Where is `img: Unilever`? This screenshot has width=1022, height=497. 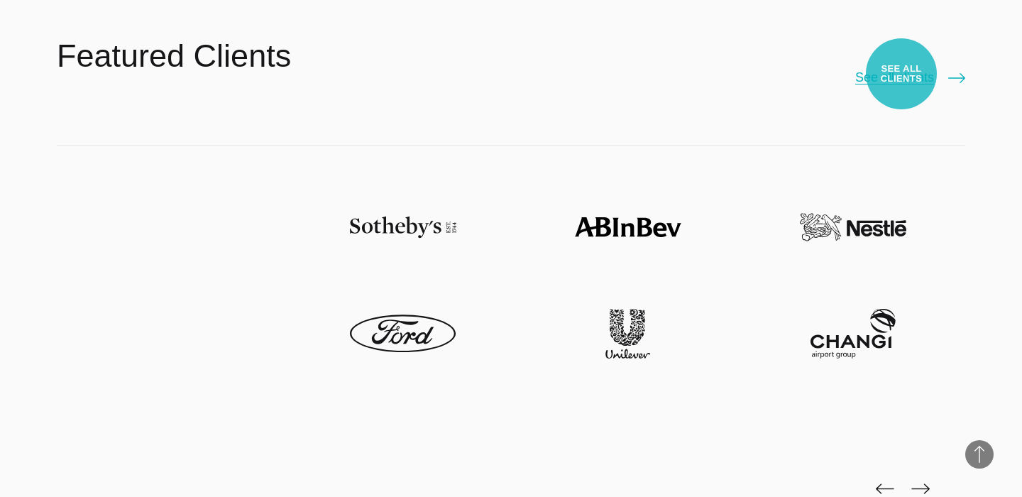
img: Unilever is located at coordinates (628, 334).